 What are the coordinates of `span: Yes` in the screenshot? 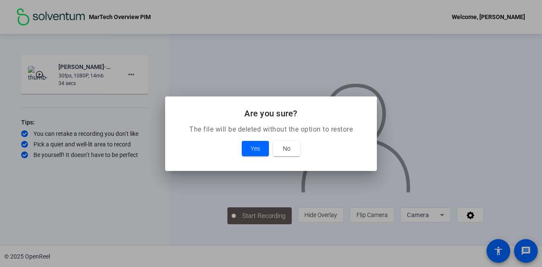 It's located at (255, 149).